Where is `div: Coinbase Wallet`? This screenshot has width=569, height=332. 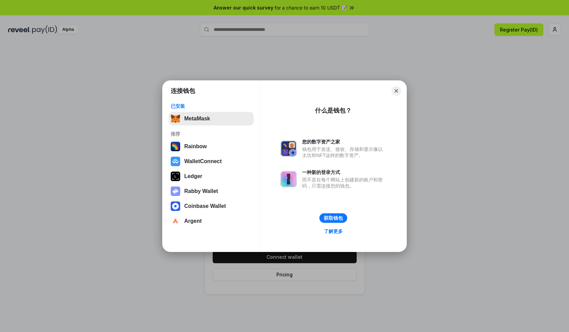 div: Coinbase Wallet is located at coordinates (205, 206).